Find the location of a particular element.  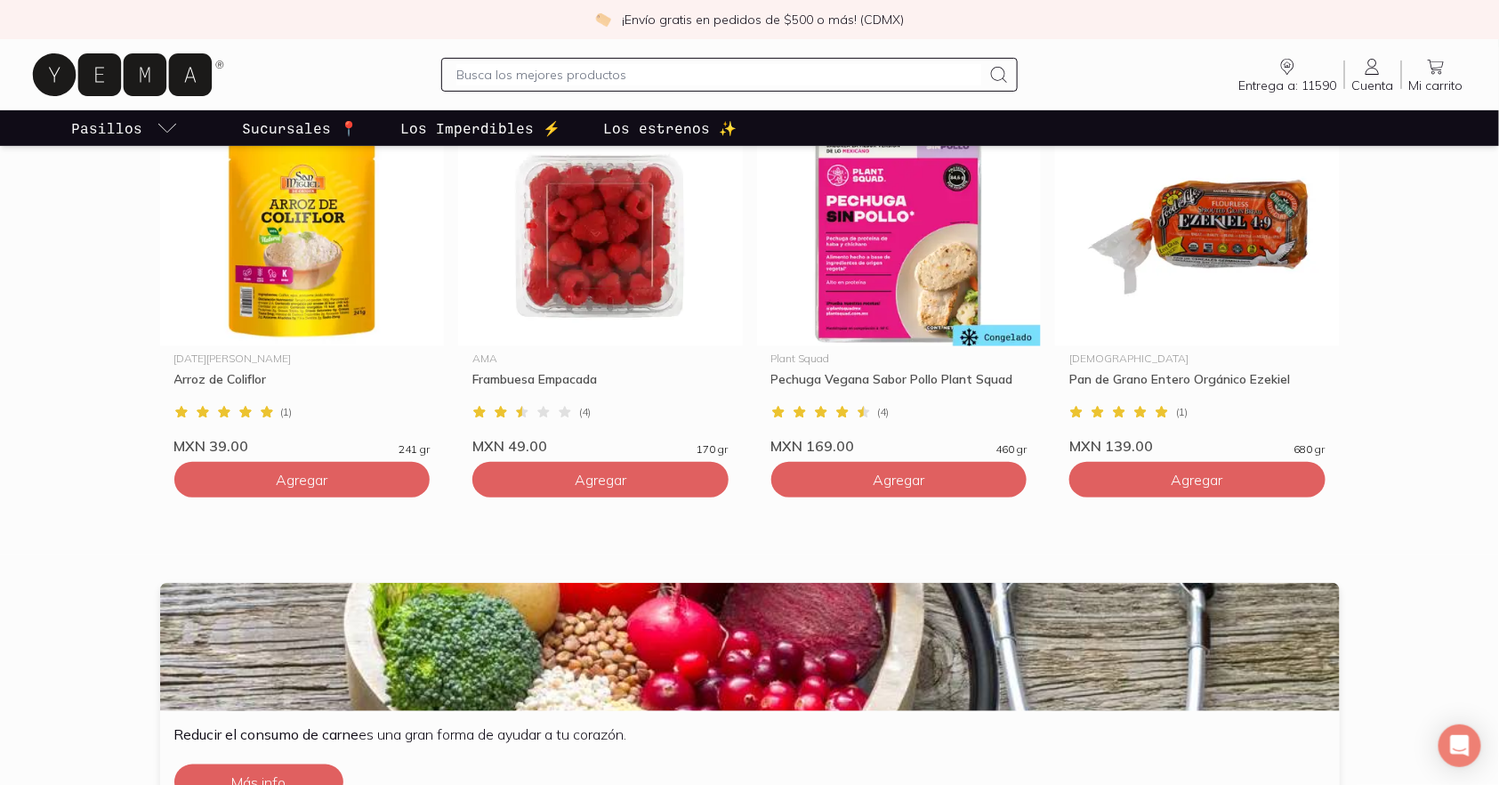

b: Reducir el consumo de carne is located at coordinates (267, 734).